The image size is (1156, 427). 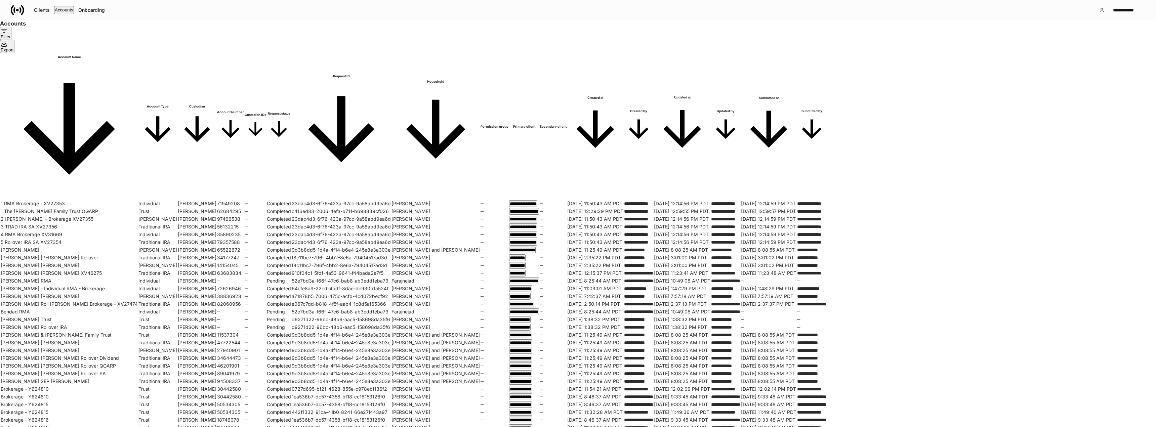 What do you see at coordinates (341, 304) in the screenshot?
I see `td: e067c7dd-b818-4f5f-aab4-1c8d5a165366` at bounding box center [341, 304].